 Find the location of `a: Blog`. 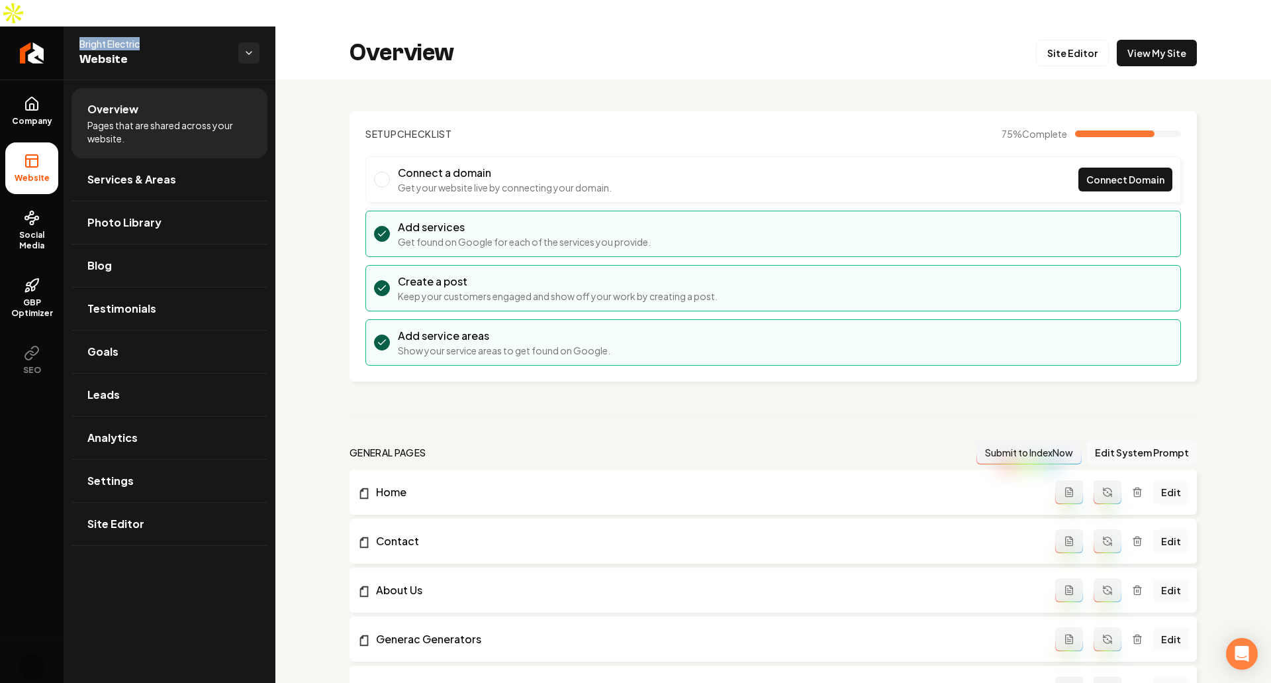

a: Blog is located at coordinates (170, 266).